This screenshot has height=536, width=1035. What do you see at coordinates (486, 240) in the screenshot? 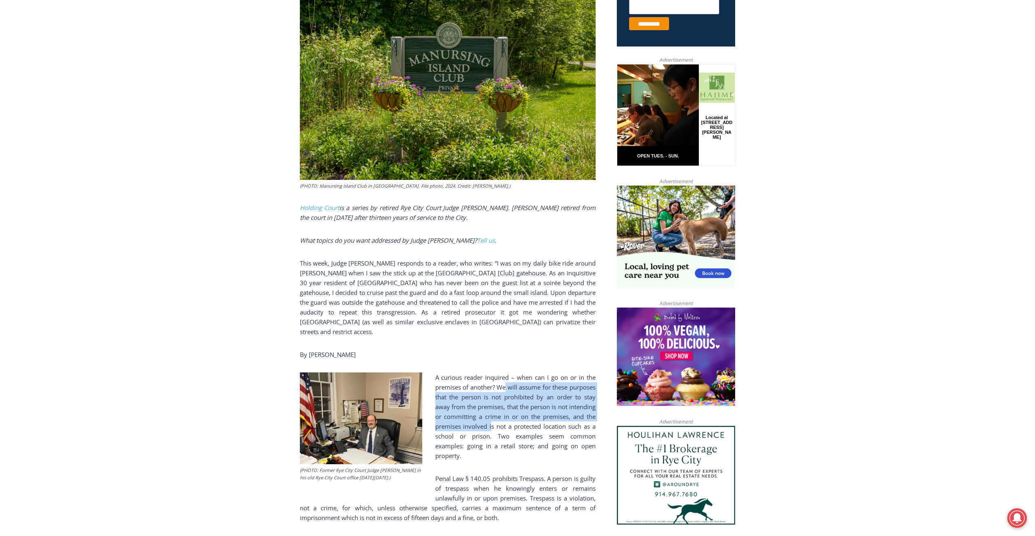
I see `a: Tell us` at bounding box center [486, 240].